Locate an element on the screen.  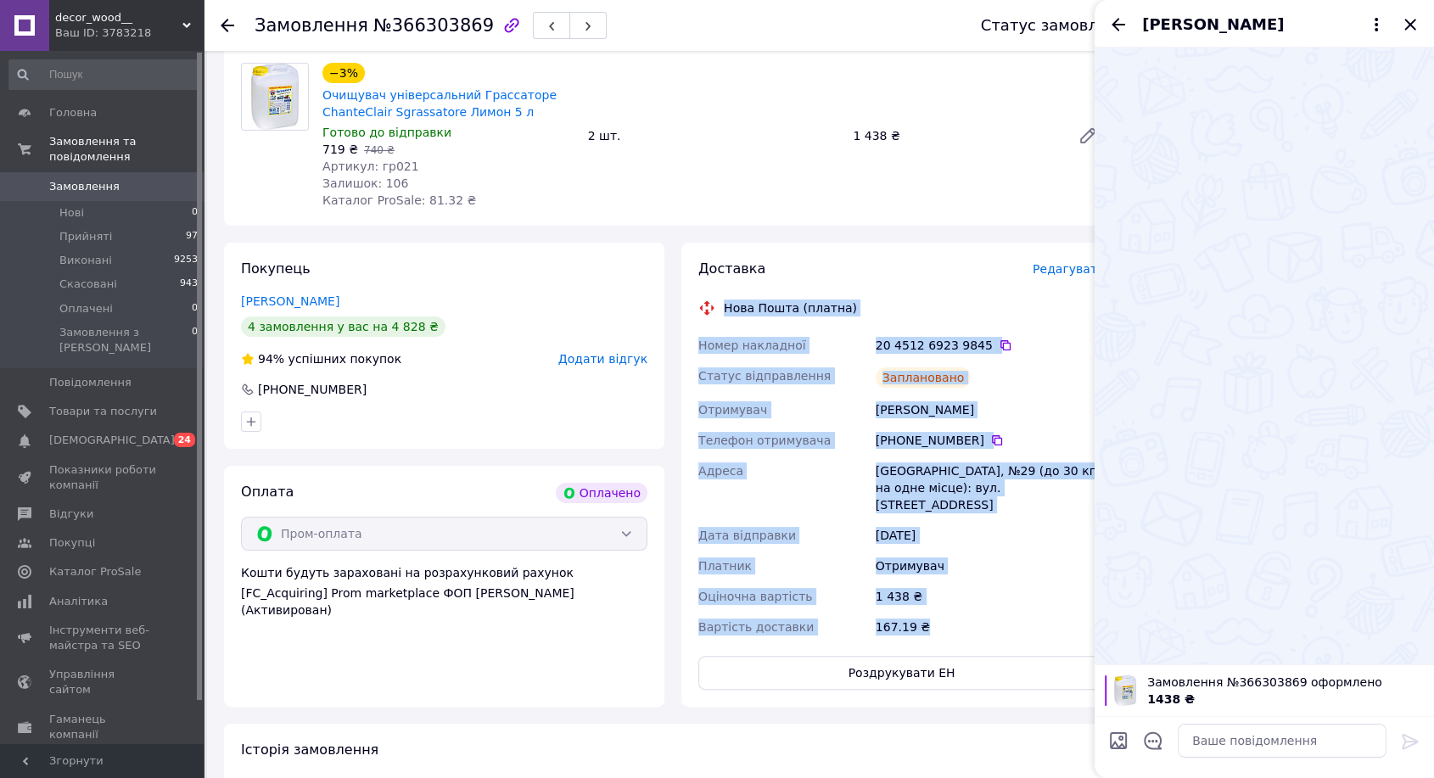
span: Отримувач is located at coordinates (732, 410).